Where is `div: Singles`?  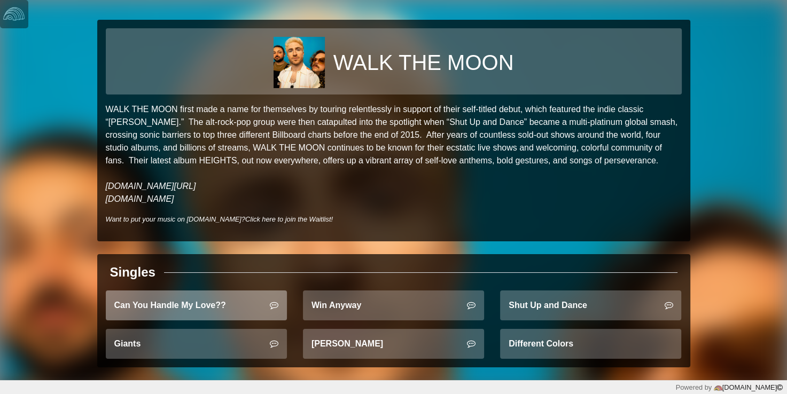 div: Singles is located at coordinates (133, 273).